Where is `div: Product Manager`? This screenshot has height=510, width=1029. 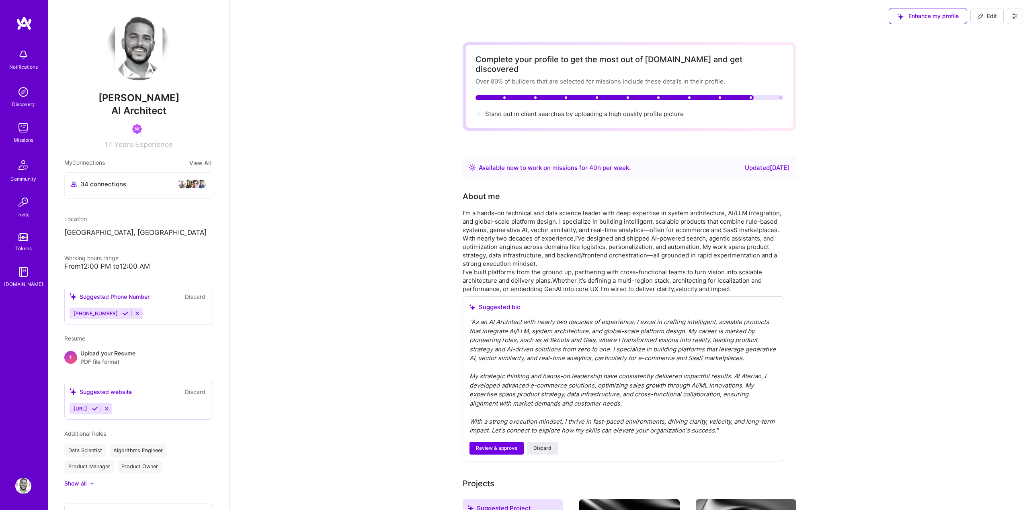 div: Product Manager is located at coordinates (89, 467).